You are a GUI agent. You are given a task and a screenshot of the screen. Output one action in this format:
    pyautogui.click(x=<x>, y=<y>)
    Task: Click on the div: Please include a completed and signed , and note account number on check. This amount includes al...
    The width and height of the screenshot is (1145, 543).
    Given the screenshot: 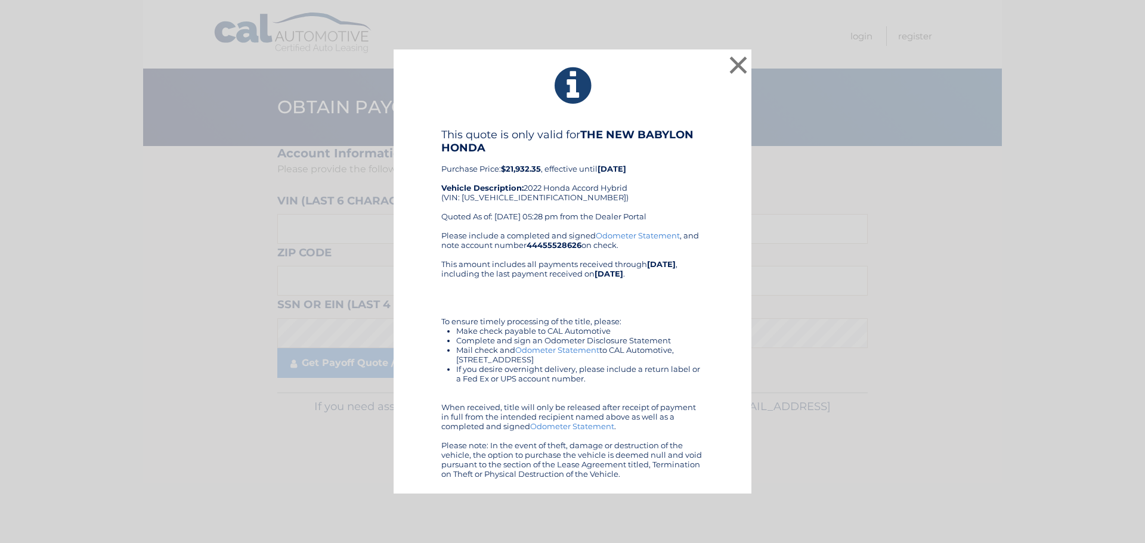 What is the action you would take?
    pyautogui.click(x=573, y=355)
    